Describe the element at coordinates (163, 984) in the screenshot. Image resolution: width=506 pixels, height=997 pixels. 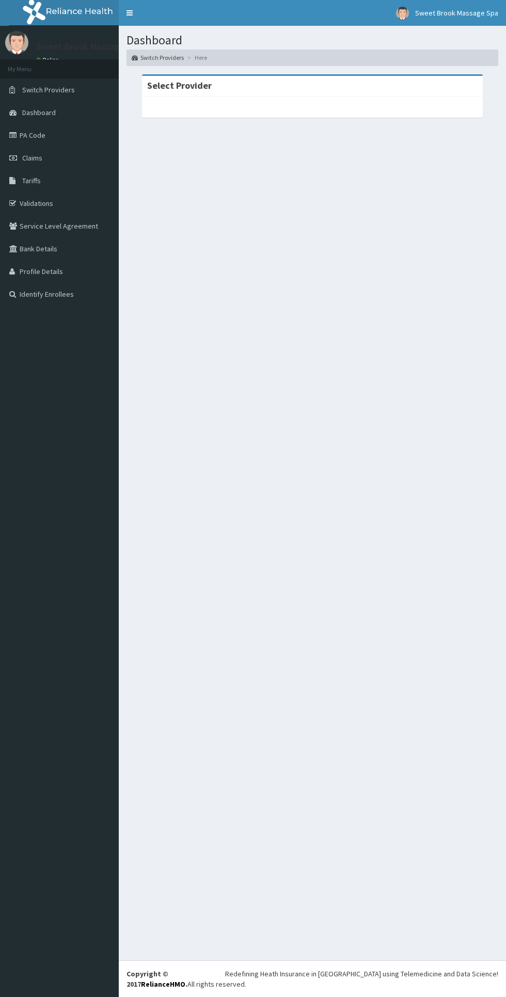
I see `a: RelianceHMO` at that location.